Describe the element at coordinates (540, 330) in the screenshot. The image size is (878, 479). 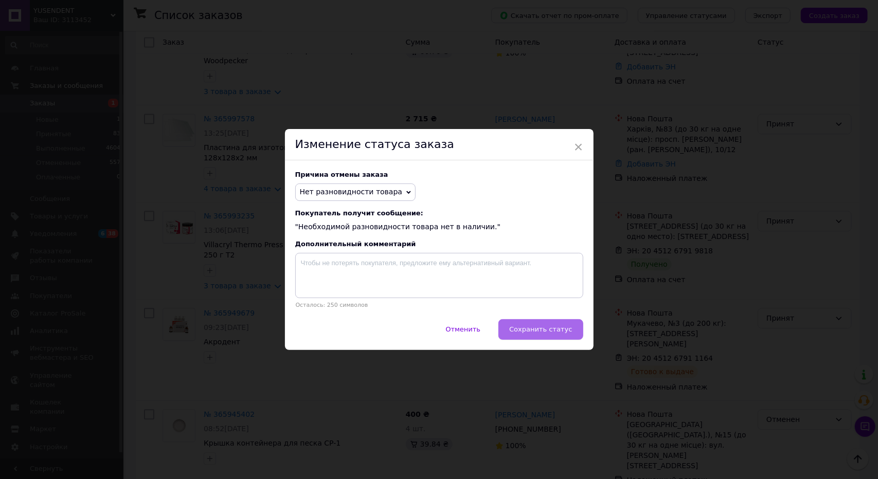
I see `button: Сохранить статус` at that location.